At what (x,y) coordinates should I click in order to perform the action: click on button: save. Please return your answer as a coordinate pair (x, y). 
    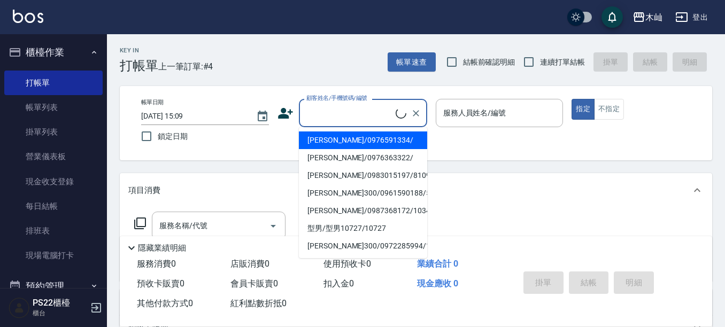
    Looking at the image, I should click on (612, 17).